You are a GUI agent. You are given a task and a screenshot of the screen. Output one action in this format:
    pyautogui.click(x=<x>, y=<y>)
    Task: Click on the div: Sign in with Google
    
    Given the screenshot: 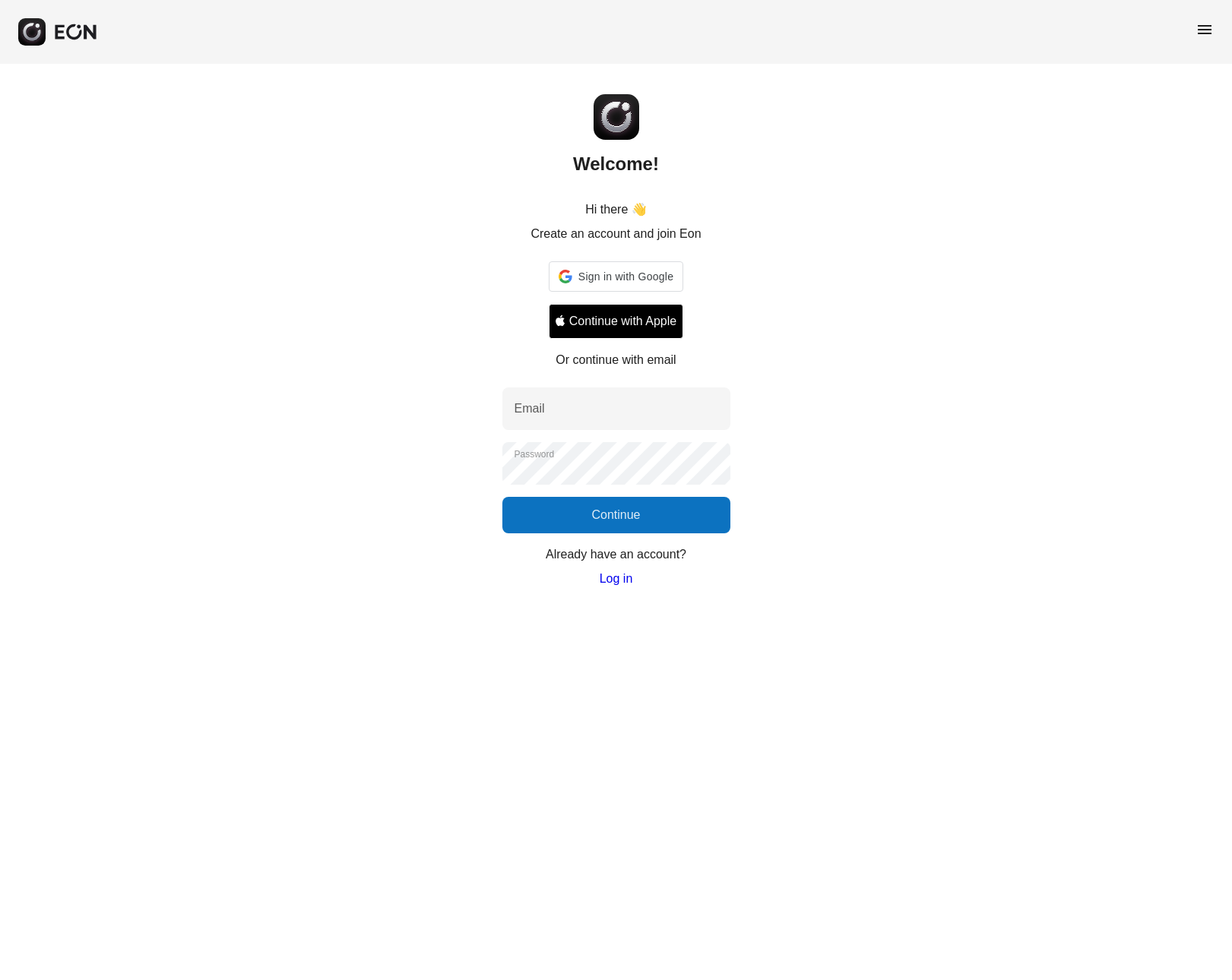 What is the action you would take?
    pyautogui.click(x=616, y=277)
    